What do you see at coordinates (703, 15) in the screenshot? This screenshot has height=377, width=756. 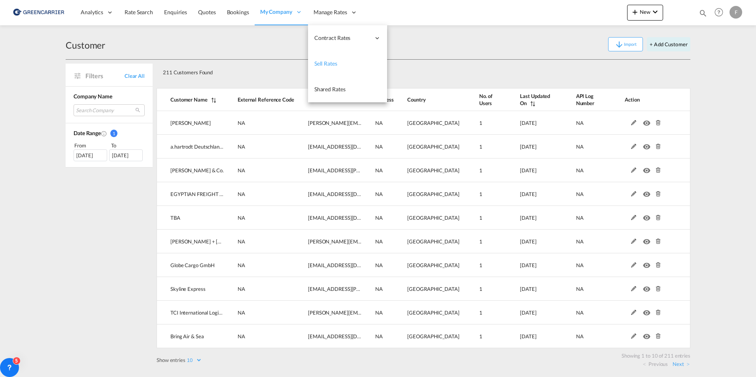 I see `div: icon-magnify` at bounding box center [703, 15].